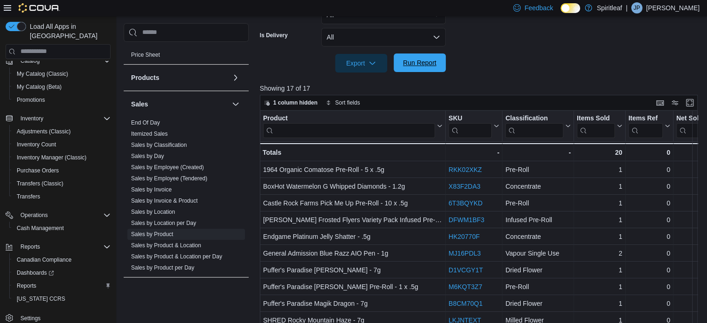 The image size is (707, 323). I want to click on span: Sales by Employee (Tendered), so click(169, 178).